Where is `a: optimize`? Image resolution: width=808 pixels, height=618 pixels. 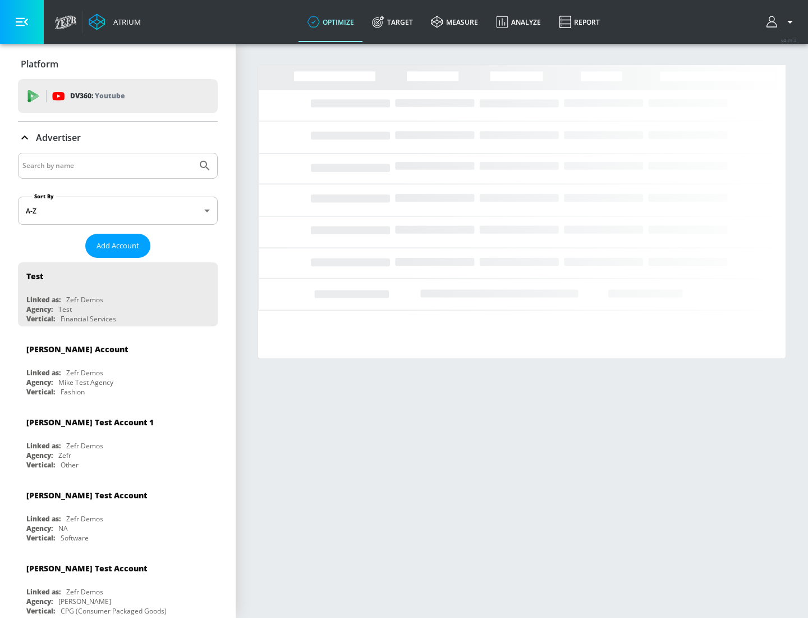
a: optimize is located at coordinates (331, 22).